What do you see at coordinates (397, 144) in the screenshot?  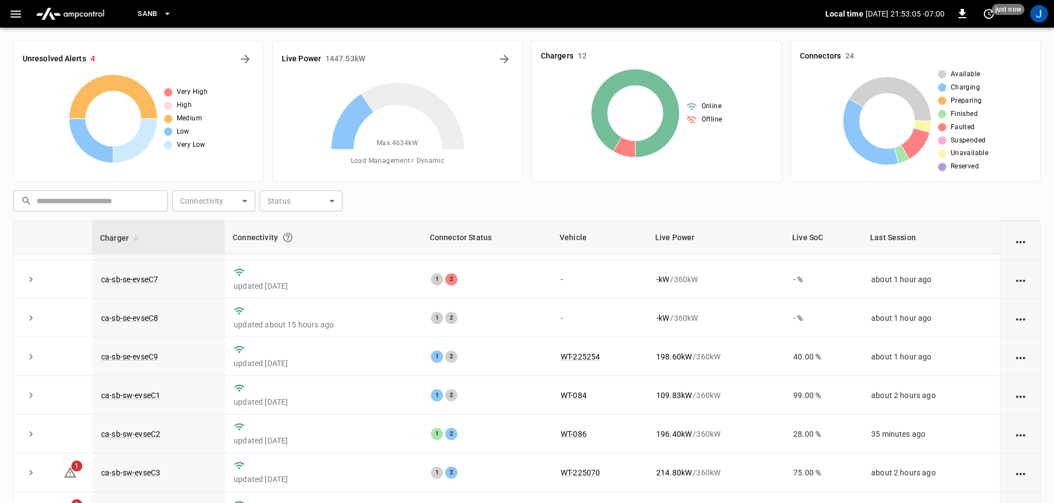 I see `span: Max. 4634 kW` at bounding box center [397, 144].